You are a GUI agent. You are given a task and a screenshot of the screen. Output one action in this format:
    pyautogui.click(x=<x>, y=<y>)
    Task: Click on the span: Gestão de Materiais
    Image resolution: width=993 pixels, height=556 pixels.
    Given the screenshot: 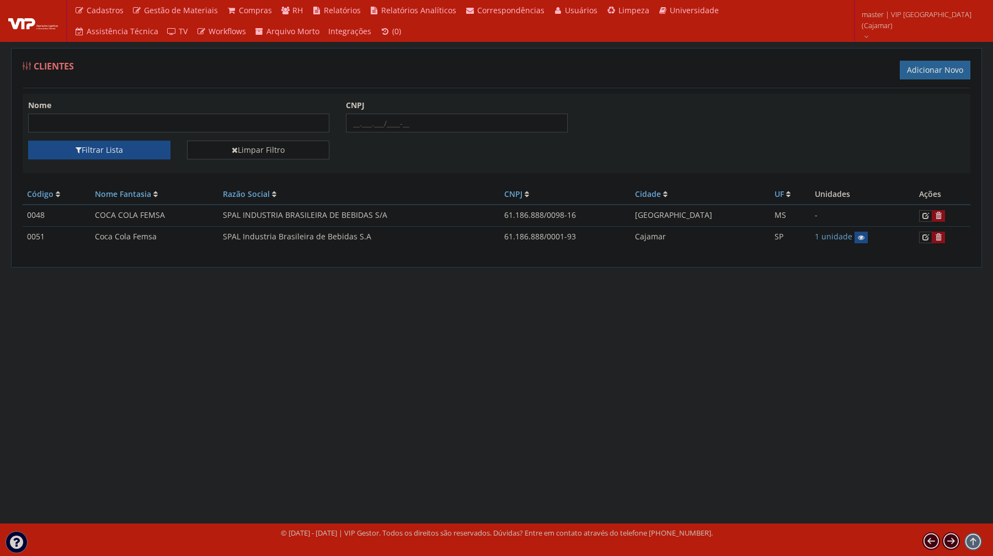 What is the action you would take?
    pyautogui.click(x=181, y=10)
    